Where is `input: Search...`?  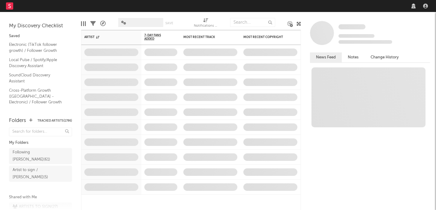
input: Search... is located at coordinates (253, 23).